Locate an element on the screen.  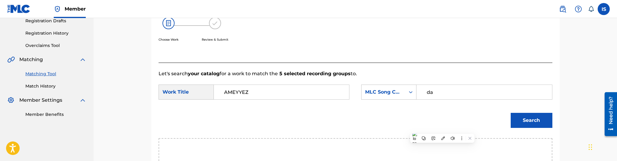
img: MLC Logo is located at coordinates (19, 9).